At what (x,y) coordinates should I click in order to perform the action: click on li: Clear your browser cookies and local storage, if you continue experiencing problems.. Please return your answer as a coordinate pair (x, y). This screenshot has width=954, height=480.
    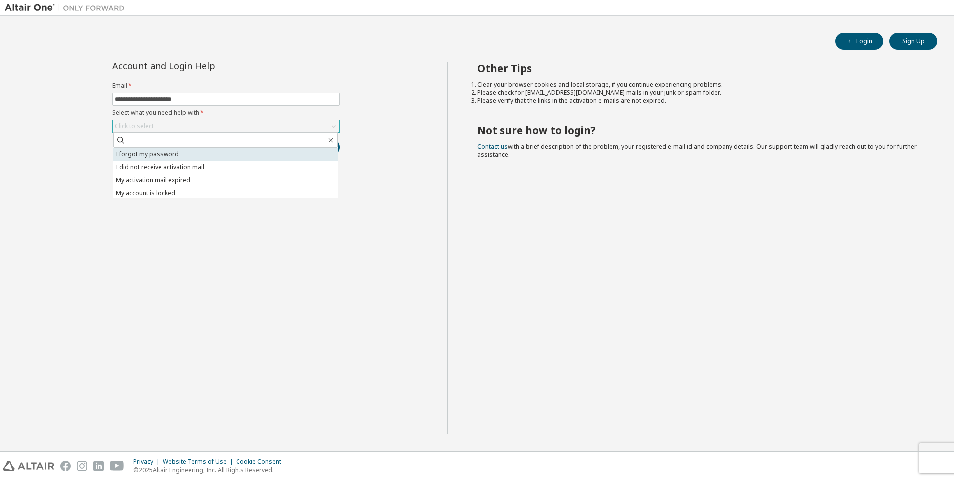
    Looking at the image, I should click on (699, 85).